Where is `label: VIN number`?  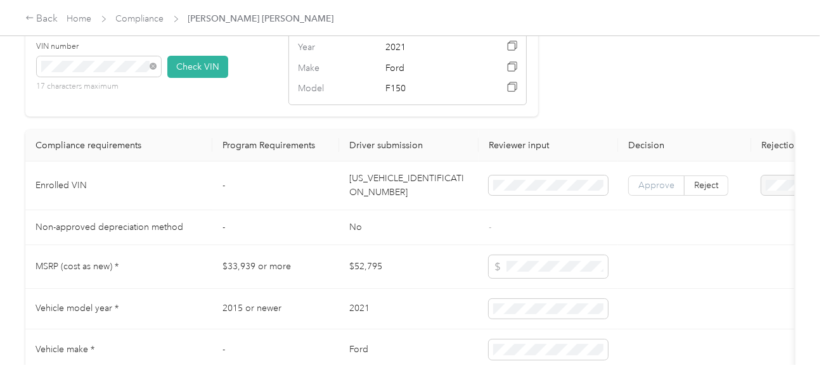 label: VIN number is located at coordinates (99, 47).